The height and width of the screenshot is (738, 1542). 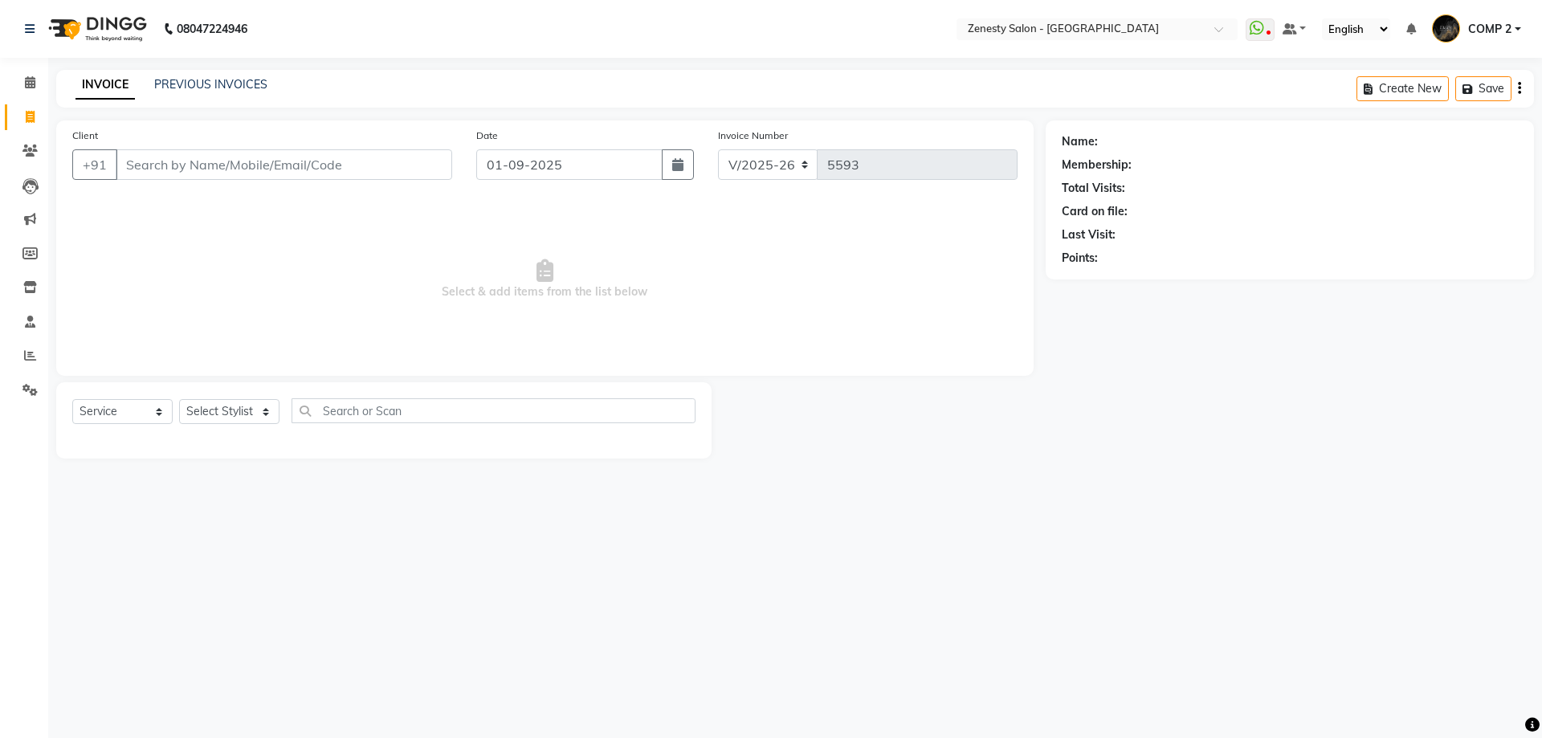 What do you see at coordinates (1096, 165) in the screenshot?
I see `div: Membership:` at bounding box center [1096, 165].